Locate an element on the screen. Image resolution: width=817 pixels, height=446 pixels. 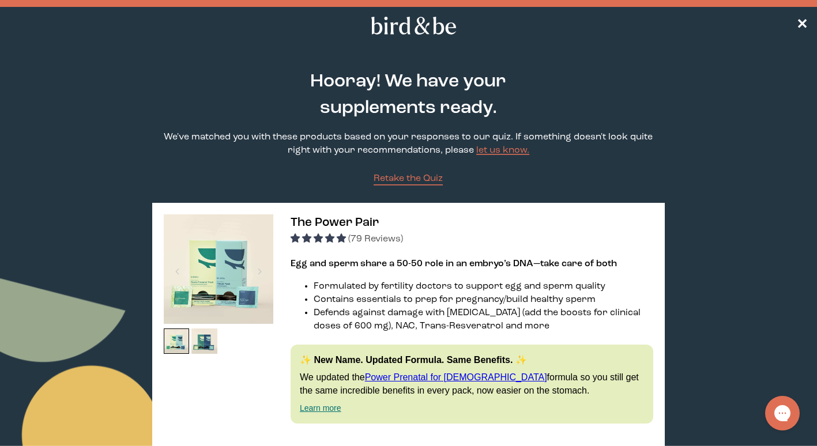
a: Learn more is located at coordinates (320, 408).